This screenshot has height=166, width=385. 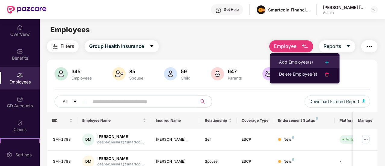 I want to click on span: Relationship, so click(x=216, y=120).